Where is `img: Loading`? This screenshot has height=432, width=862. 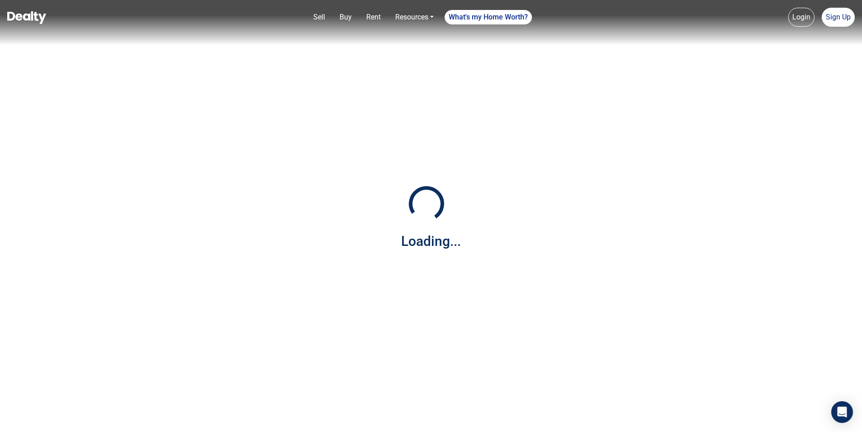 img: Loading is located at coordinates (427, 204).